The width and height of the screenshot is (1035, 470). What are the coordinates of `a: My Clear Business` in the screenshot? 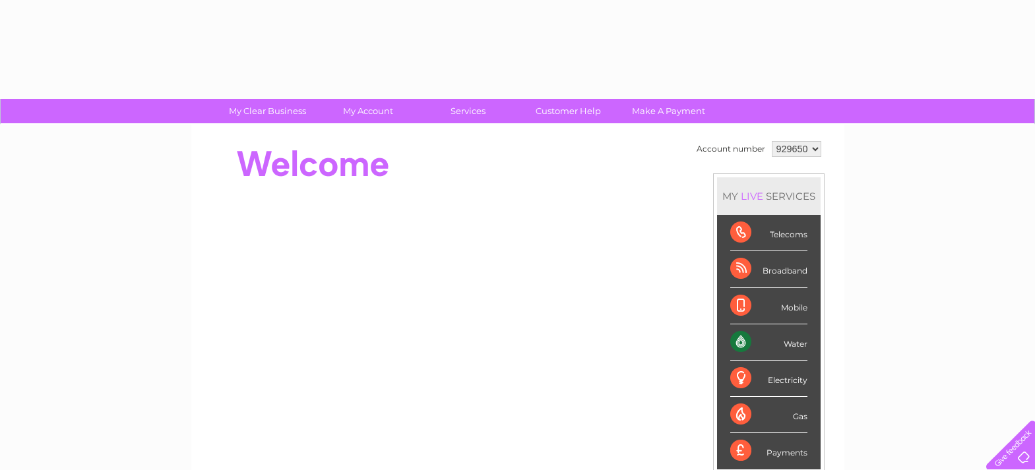 It's located at (267, 111).